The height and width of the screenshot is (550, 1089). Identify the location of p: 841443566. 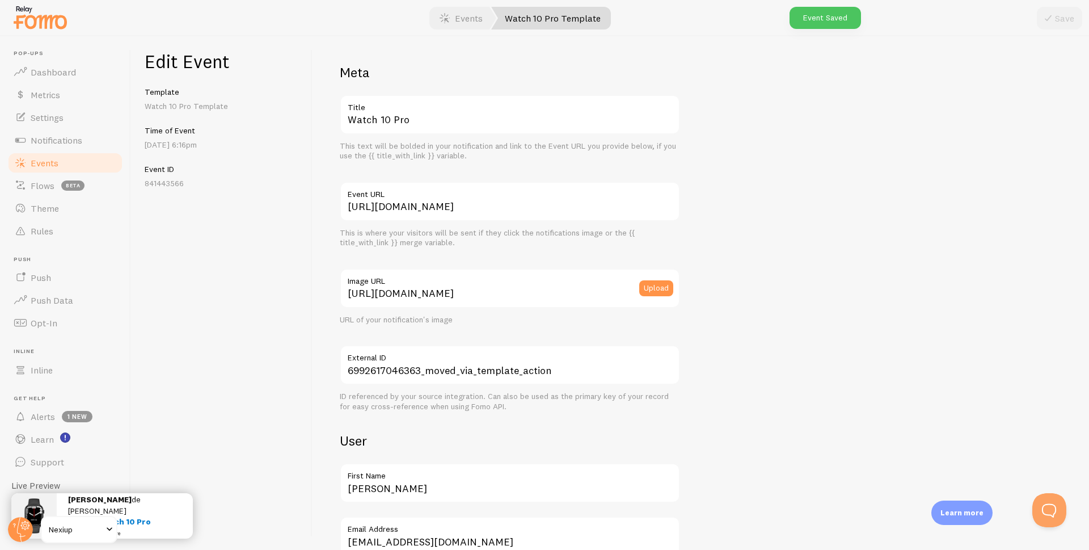
(221, 183).